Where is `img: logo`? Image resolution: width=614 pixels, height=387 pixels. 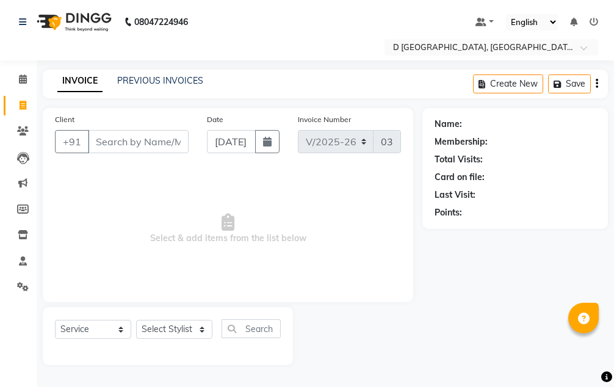
img: logo is located at coordinates (73, 22).